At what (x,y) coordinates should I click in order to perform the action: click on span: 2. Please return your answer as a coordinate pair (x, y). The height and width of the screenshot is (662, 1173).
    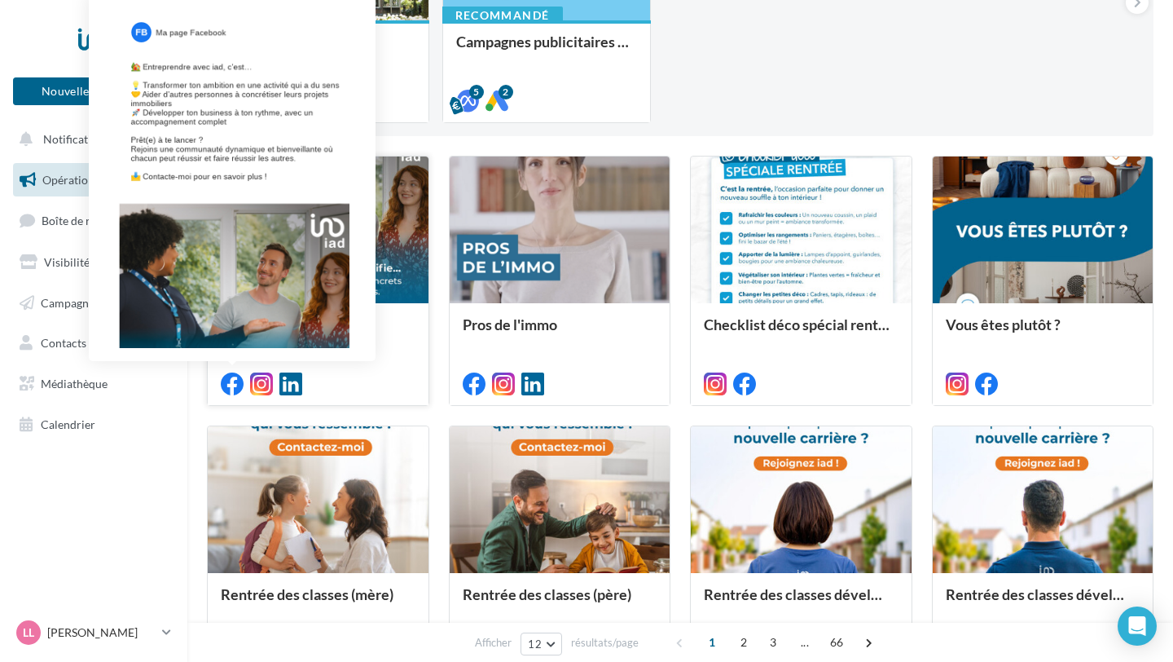
    Looking at the image, I should click on (744, 642).